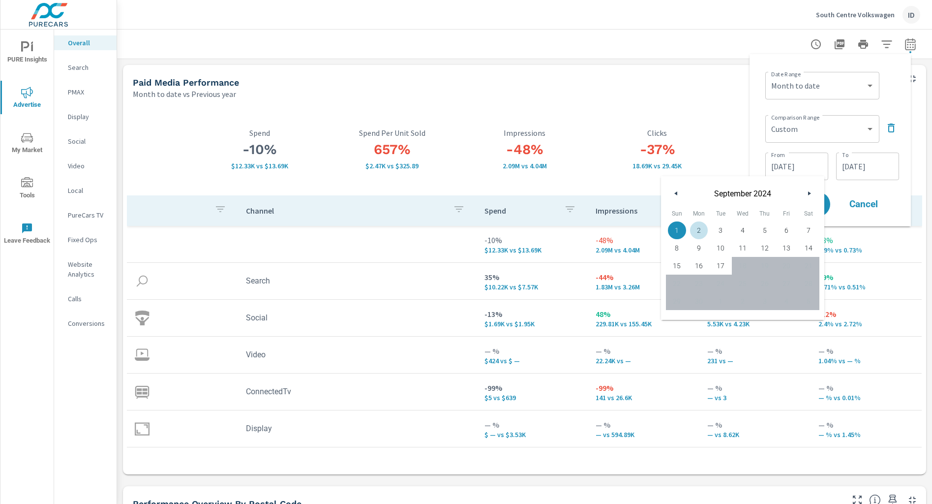  What do you see at coordinates (85, 190) in the screenshot?
I see `div: Local` at bounding box center [85, 190].